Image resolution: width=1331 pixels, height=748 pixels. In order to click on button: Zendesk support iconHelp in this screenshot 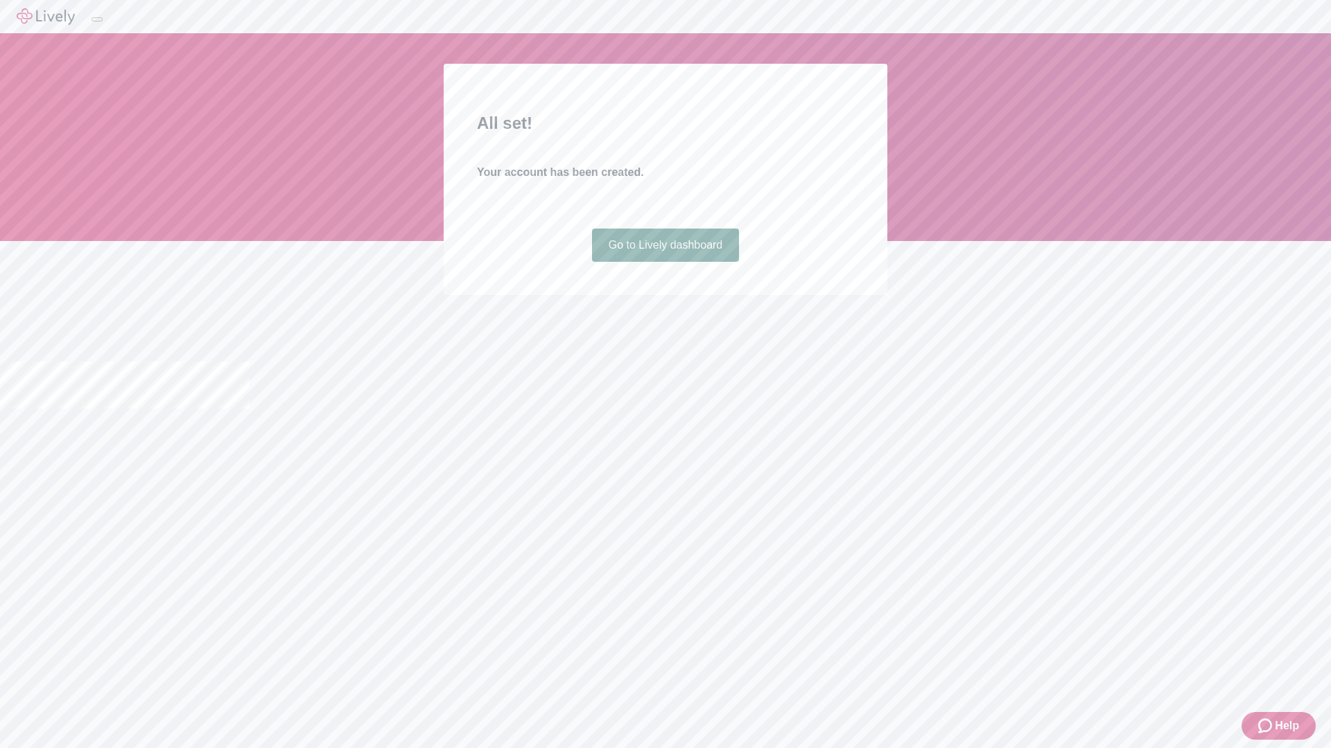, I will do `click(1278, 726)`.